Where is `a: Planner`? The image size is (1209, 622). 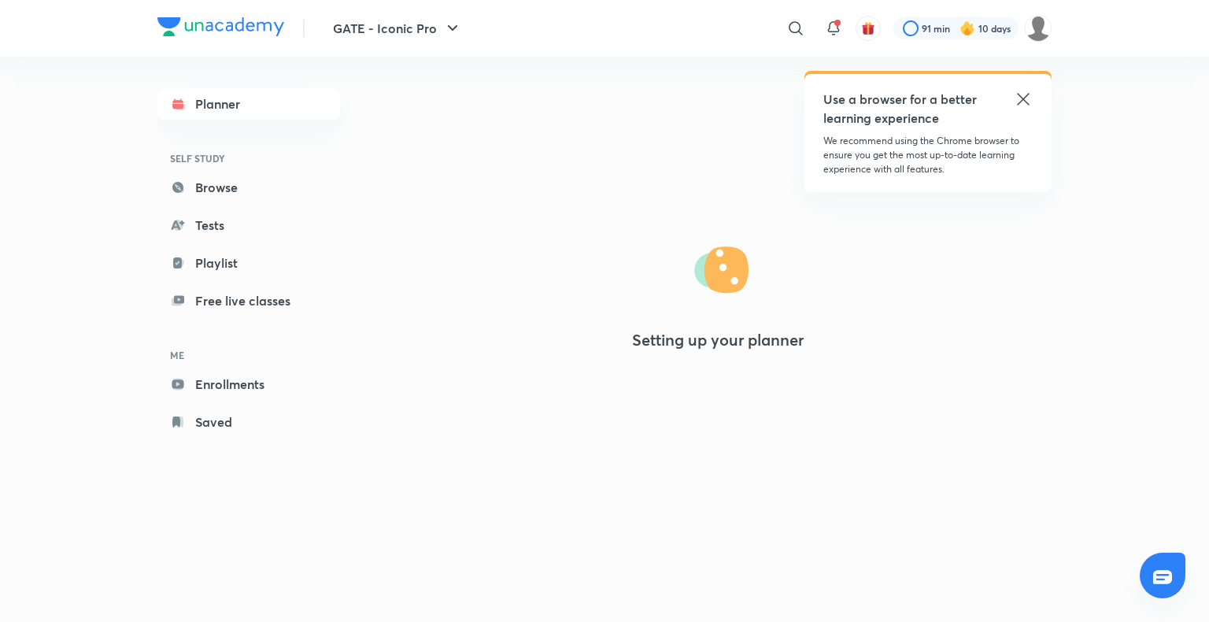 a: Planner is located at coordinates (249, 104).